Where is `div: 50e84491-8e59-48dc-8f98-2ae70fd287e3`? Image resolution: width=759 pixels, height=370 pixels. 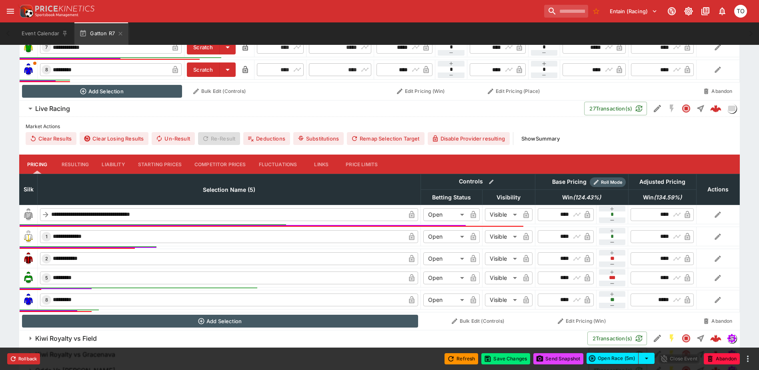 div: 50e84491-8e59-48dc-8f98-2ae70fd287e3 is located at coordinates (716, 108).